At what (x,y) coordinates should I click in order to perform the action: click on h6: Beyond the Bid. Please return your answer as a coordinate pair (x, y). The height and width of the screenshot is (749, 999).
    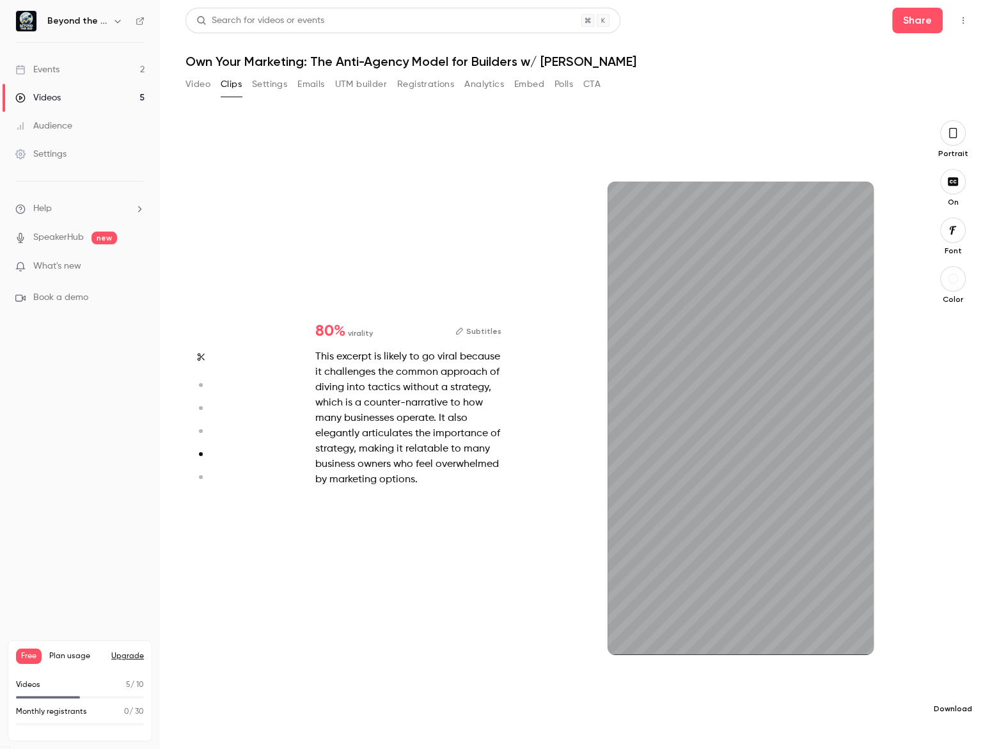
    Looking at the image, I should click on (77, 21).